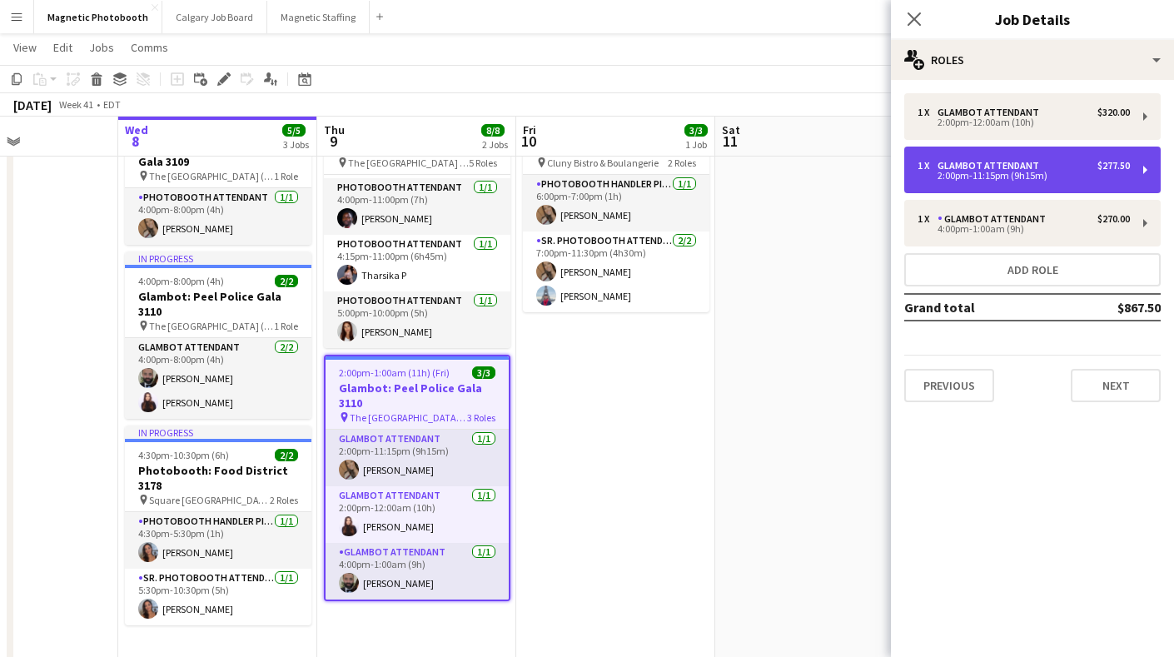 The height and width of the screenshot is (657, 1174). What do you see at coordinates (1113, 112) in the screenshot?
I see `div: $320.00` at bounding box center [1113, 112].